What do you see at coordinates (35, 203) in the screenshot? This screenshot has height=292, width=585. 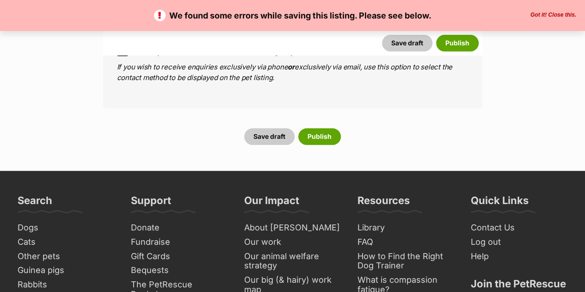 I see `h3: Search` at bounding box center [35, 203].